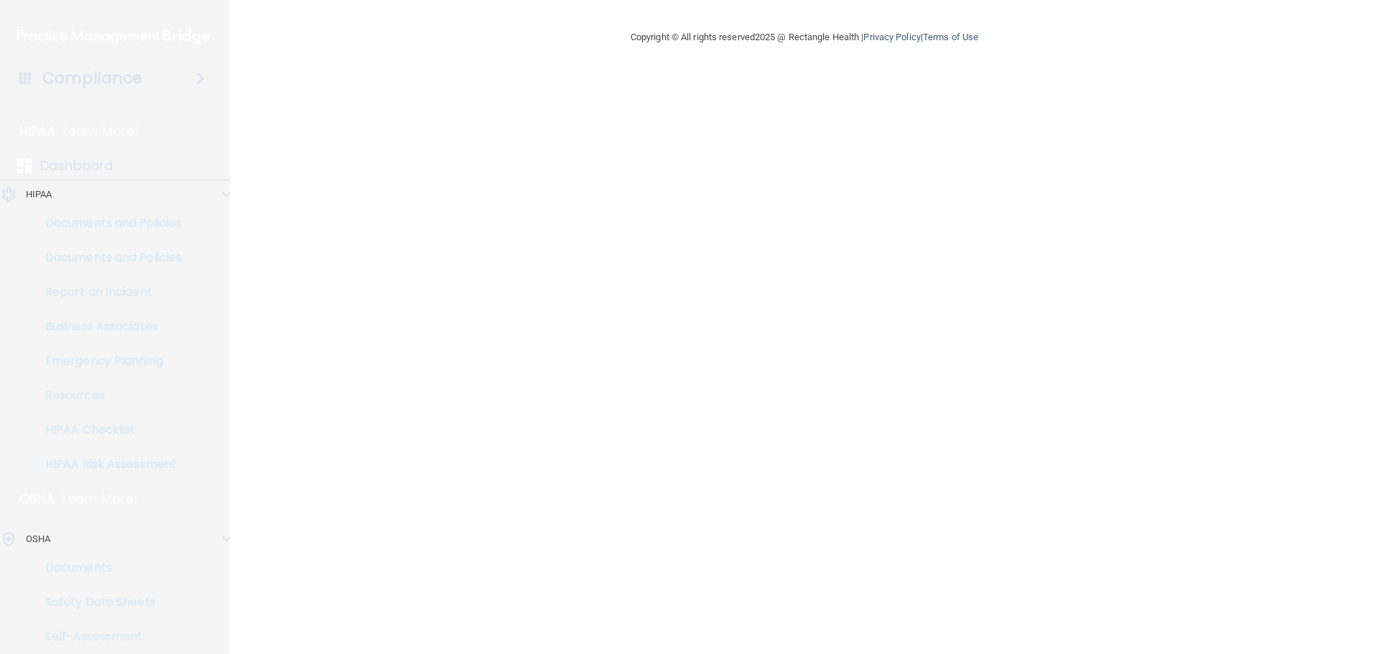 The image size is (1379, 654). Describe the element at coordinates (107, 396) in the screenshot. I see `p: Resources` at that location.